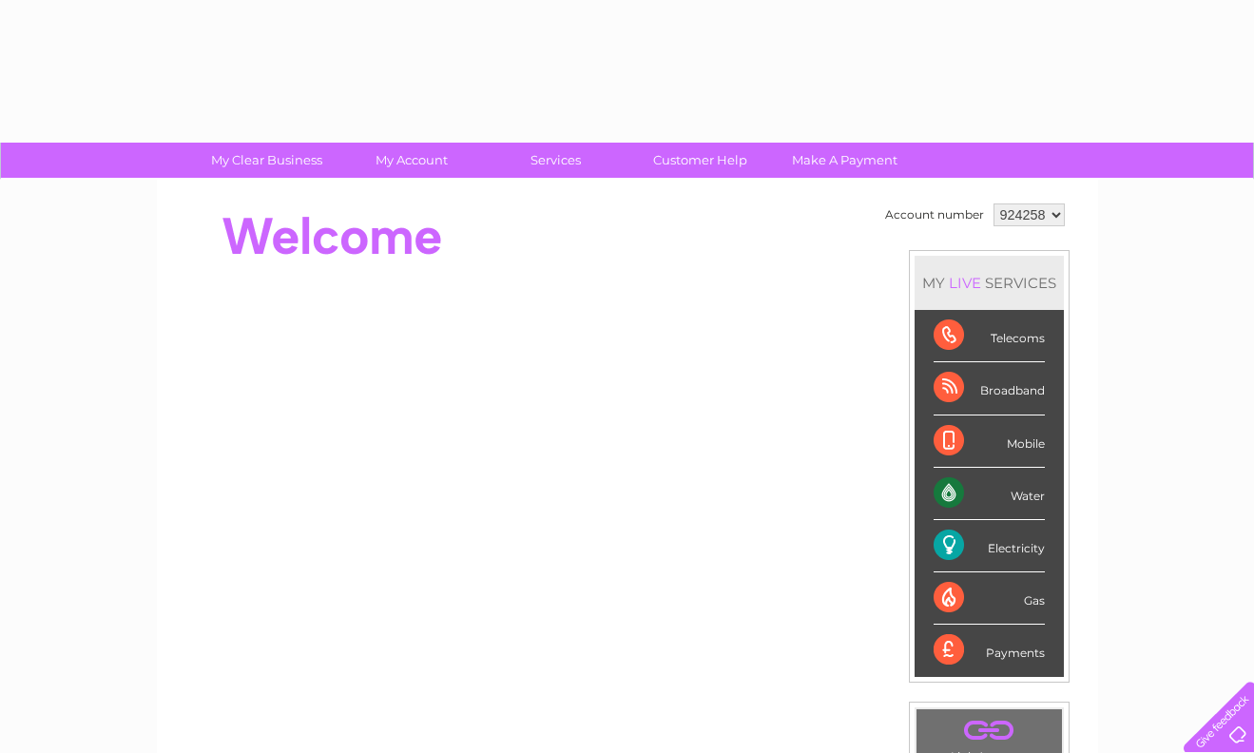 Image resolution: width=1254 pixels, height=753 pixels. Describe the element at coordinates (989, 493) in the screenshot. I see `div: Water` at that location.